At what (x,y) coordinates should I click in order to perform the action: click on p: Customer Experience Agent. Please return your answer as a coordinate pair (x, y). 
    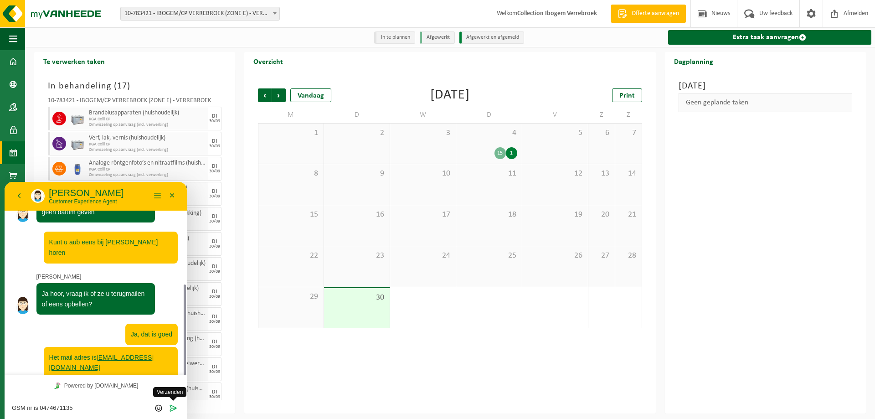
    Looking at the image, I should click on (95, 20).